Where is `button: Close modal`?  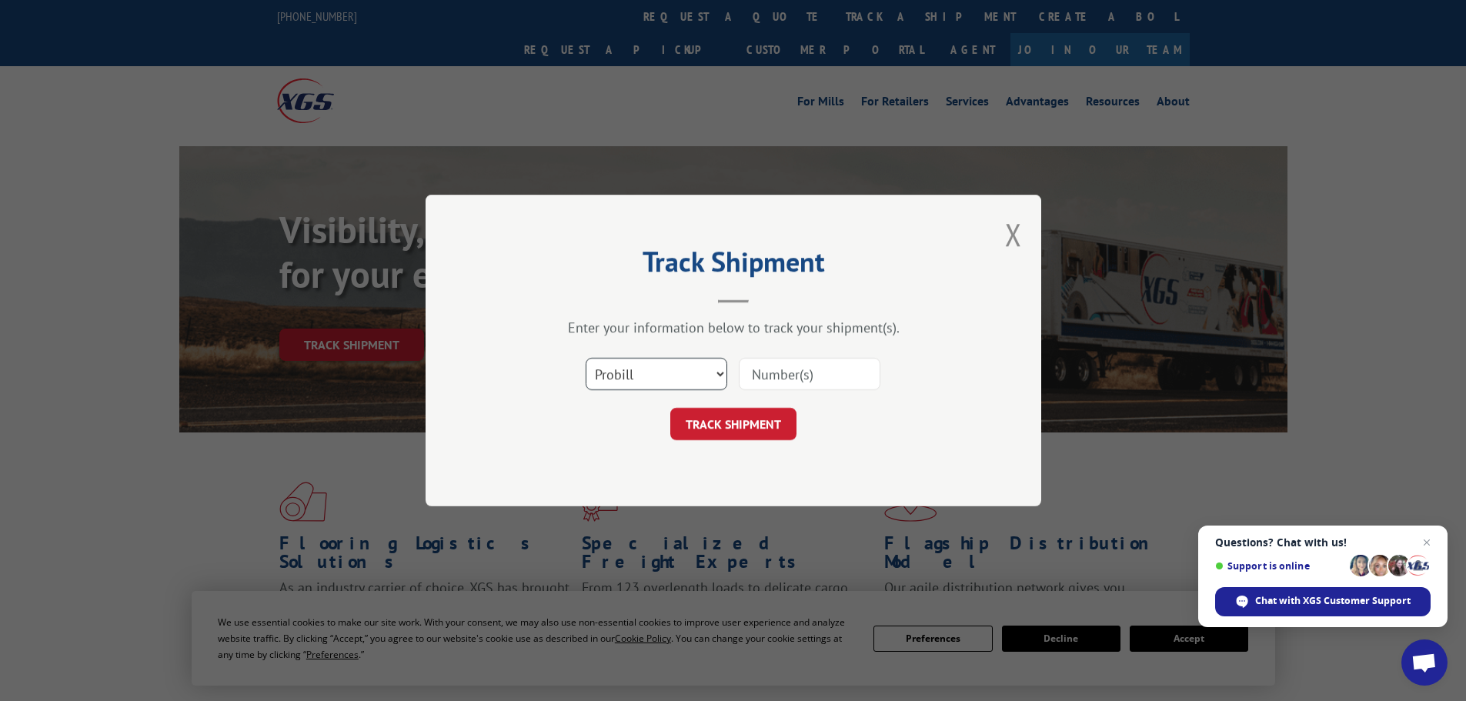
button: Close modal is located at coordinates (1014, 234).